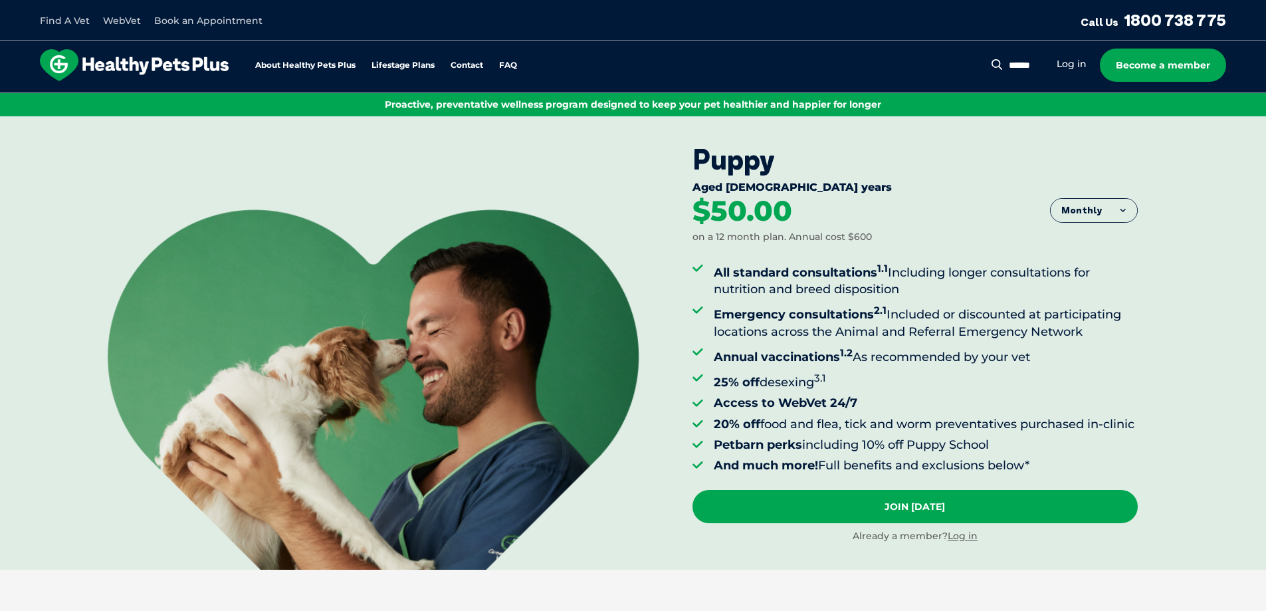 Image resolution: width=1266 pixels, height=611 pixels. What do you see at coordinates (801, 272) in the screenshot?
I see `strong: All standard consultations` at bounding box center [801, 272].